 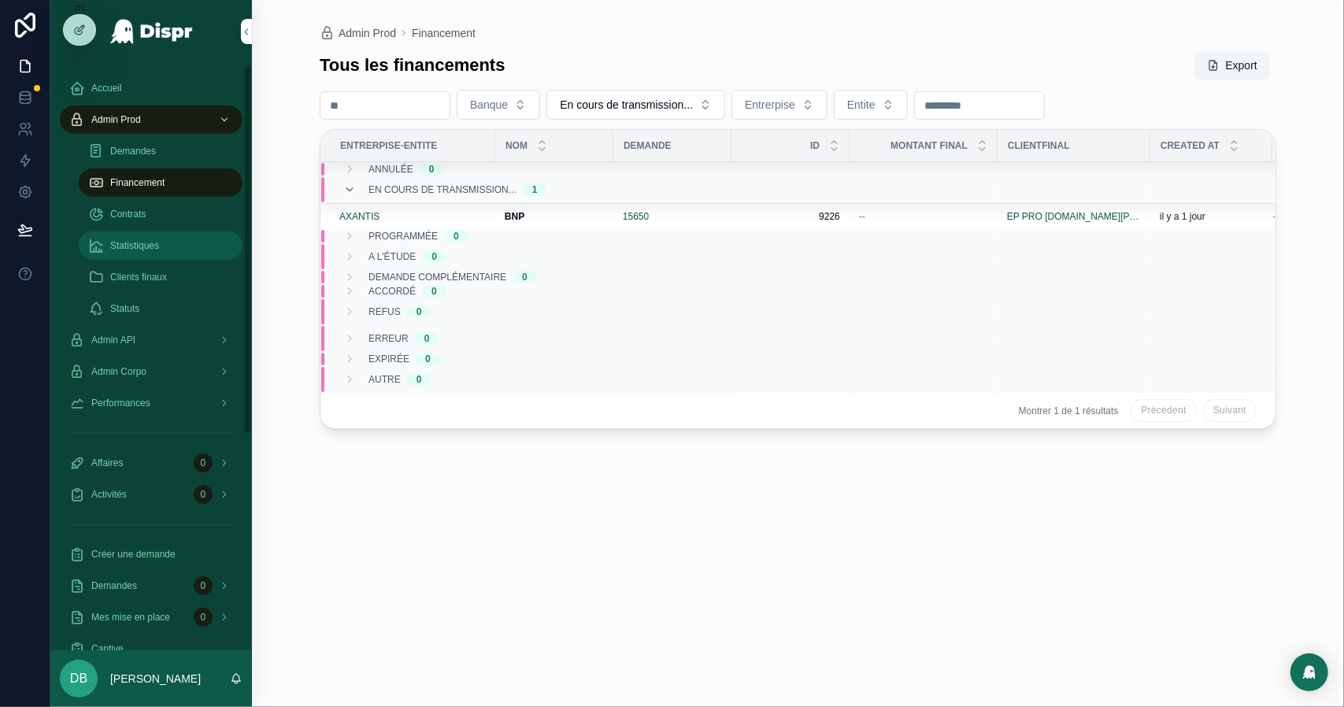 I want to click on span: Montant final, so click(x=929, y=146).